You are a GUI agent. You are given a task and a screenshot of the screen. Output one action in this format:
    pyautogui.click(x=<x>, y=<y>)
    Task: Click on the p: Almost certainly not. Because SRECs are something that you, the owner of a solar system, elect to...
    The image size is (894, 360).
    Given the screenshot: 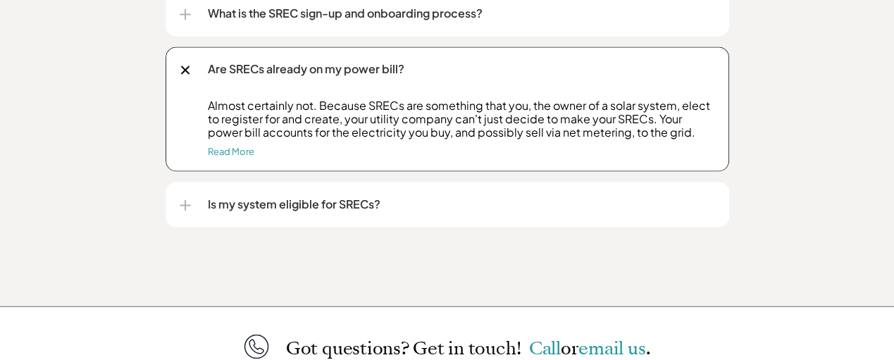 What is the action you would take?
    pyautogui.click(x=461, y=119)
    